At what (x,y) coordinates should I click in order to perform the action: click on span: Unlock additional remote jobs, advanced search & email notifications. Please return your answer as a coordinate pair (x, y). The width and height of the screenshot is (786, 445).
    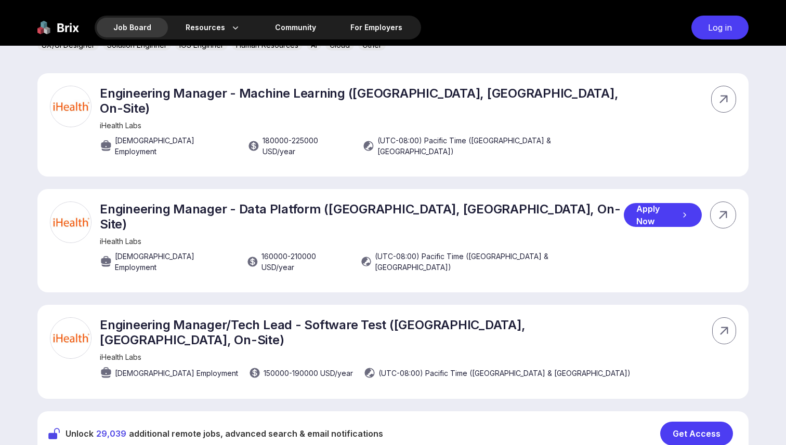
    Looking at the image, I should click on (224, 434).